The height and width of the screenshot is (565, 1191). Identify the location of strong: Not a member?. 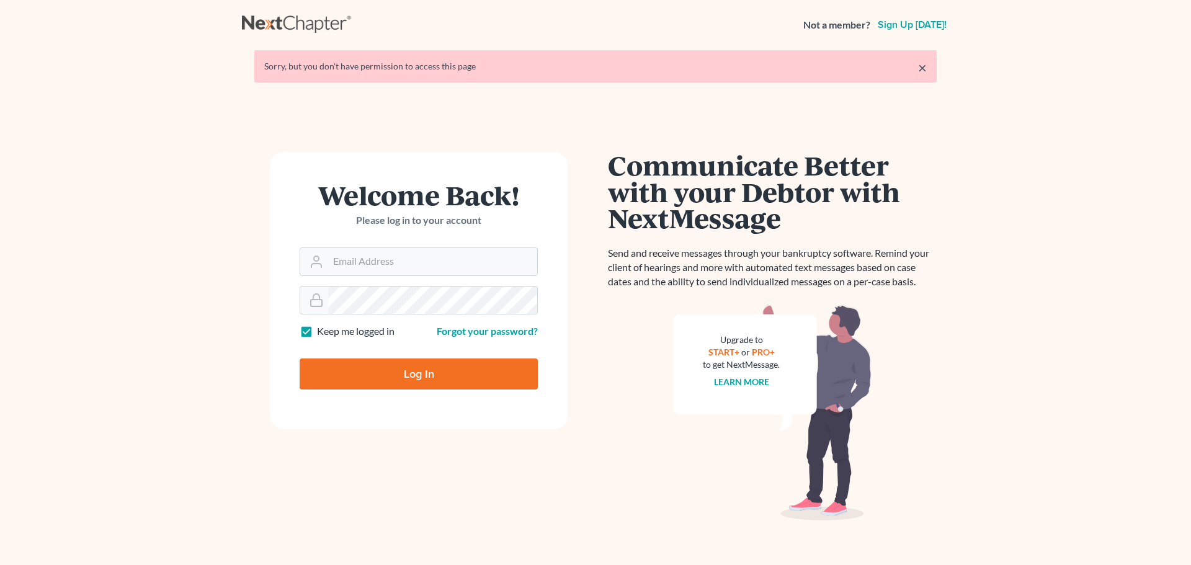
(837, 25).